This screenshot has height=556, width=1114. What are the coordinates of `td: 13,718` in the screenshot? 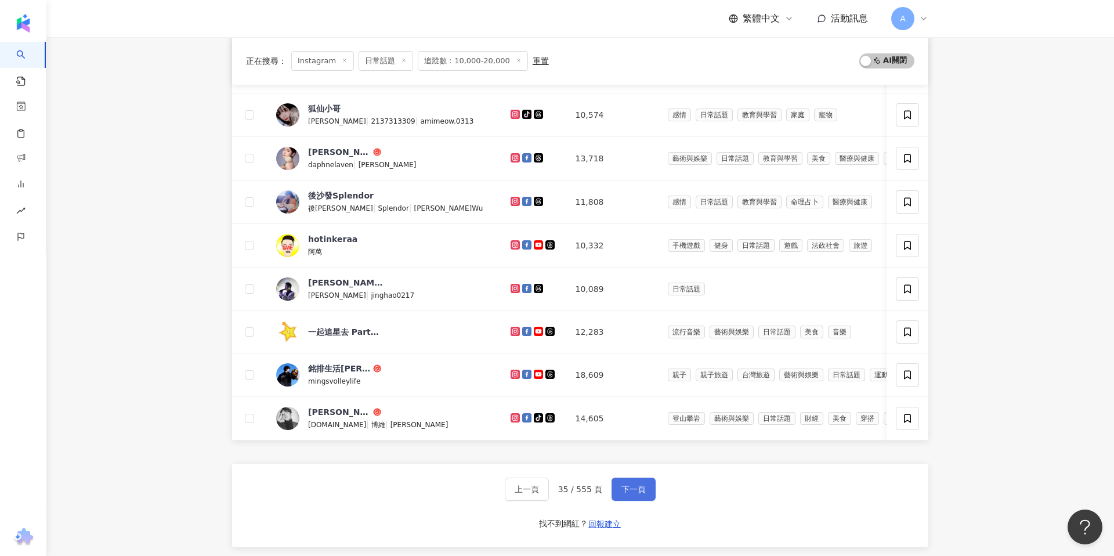 It's located at (612, 158).